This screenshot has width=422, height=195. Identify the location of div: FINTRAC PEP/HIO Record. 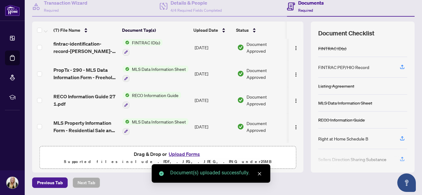
(343, 67).